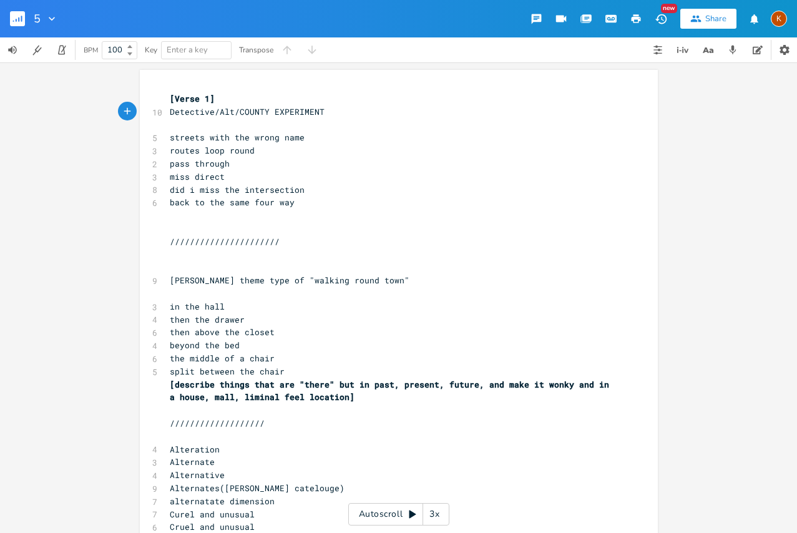 This screenshot has height=533, width=797. Describe the element at coordinates (256, 50) in the screenshot. I see `div: Transpose` at that location.